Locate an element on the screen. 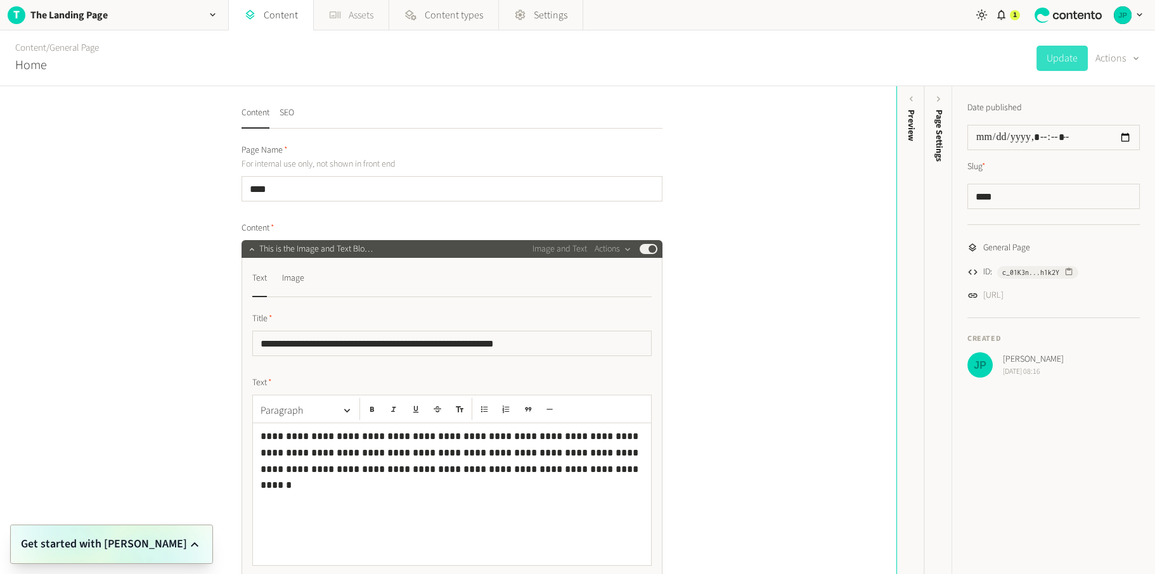  button: Paragraph is located at coordinates (306, 411).